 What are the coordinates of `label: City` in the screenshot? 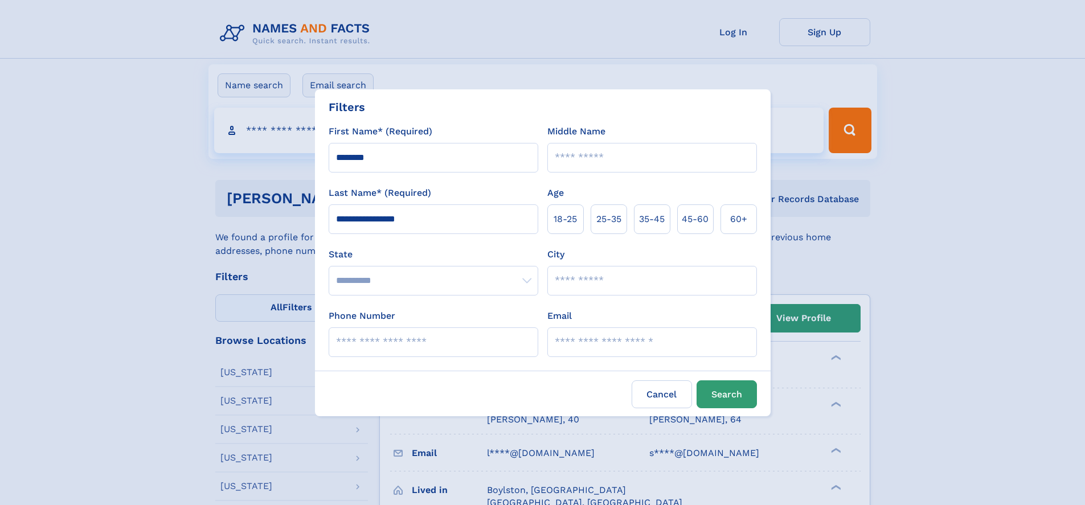 It's located at (556, 255).